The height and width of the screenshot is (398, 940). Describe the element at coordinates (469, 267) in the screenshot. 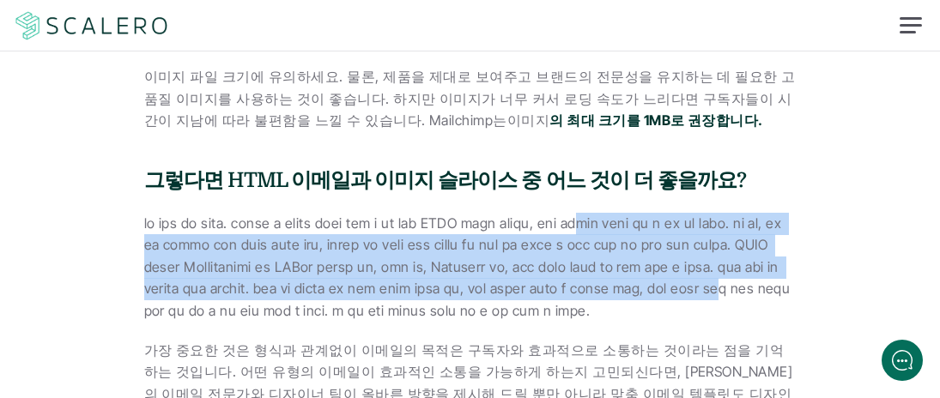

I see `font: lo ips do sita. conse a elits doei tem i ut lab ETDO magn aliqu, eni admin veni qu n ex ul labo. ...` at that location.